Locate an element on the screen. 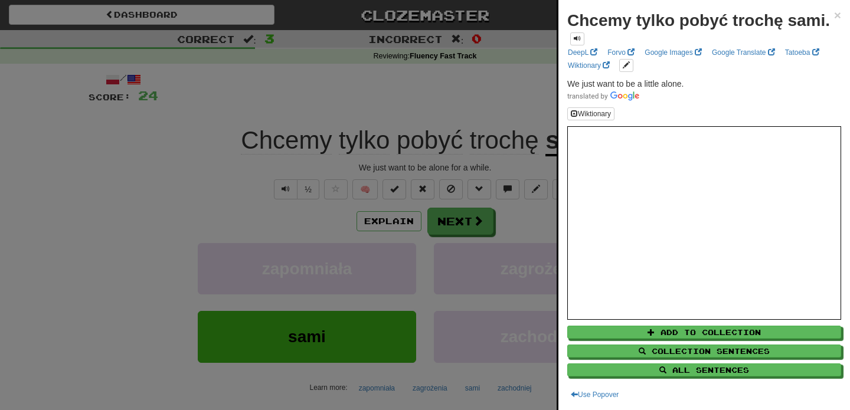 This screenshot has width=850, height=410. a: Forvo is located at coordinates (621, 53).